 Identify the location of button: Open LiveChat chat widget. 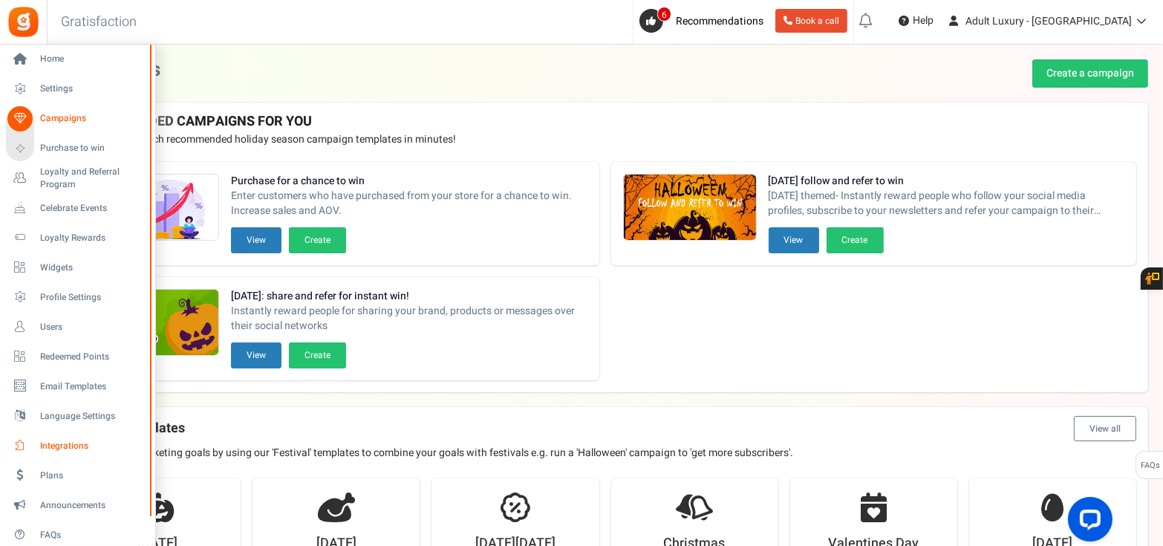
(34, 28).